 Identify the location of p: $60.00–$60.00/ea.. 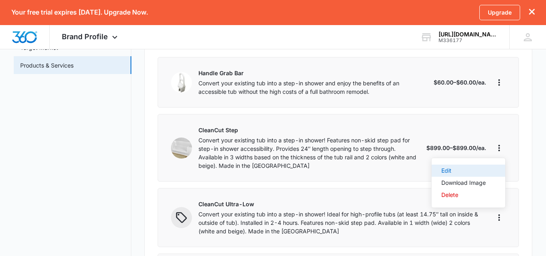
(460, 82).